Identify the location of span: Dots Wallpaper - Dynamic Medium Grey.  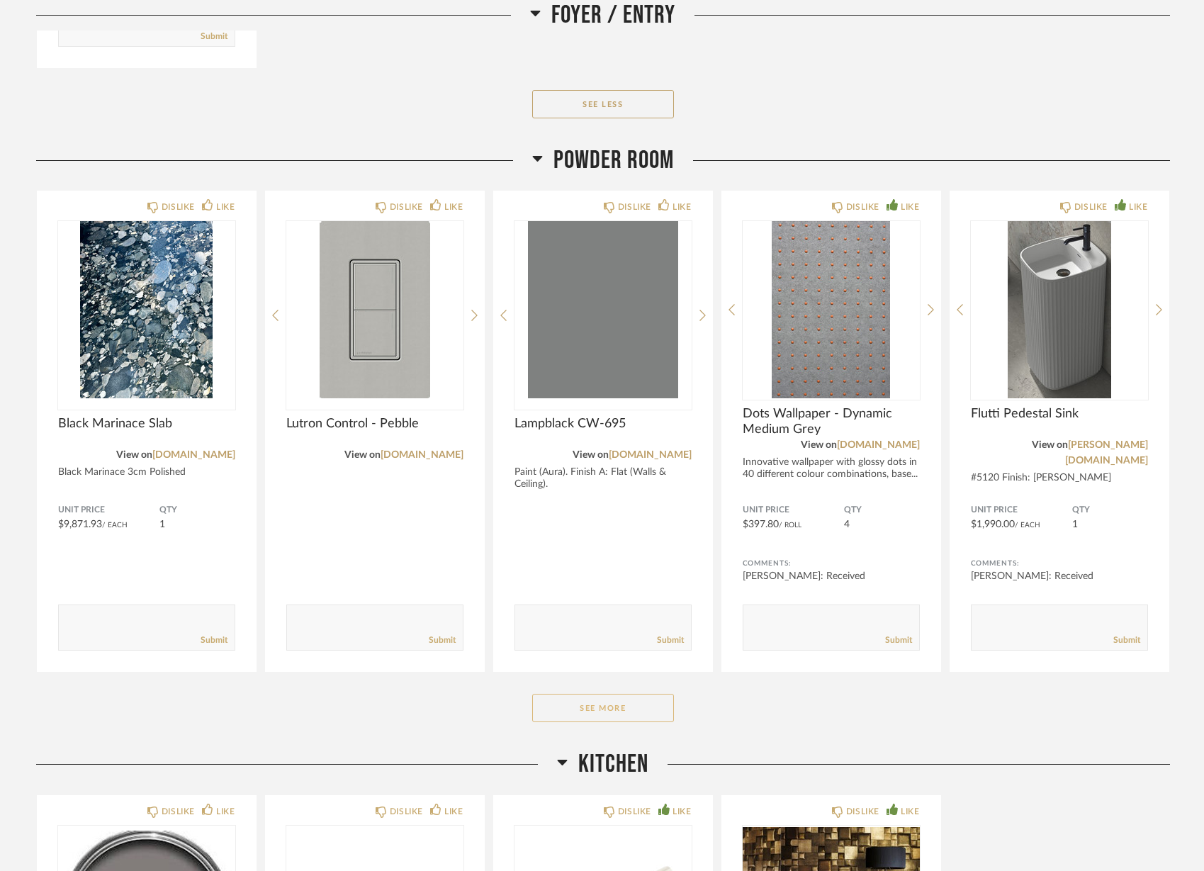
(831, 421).